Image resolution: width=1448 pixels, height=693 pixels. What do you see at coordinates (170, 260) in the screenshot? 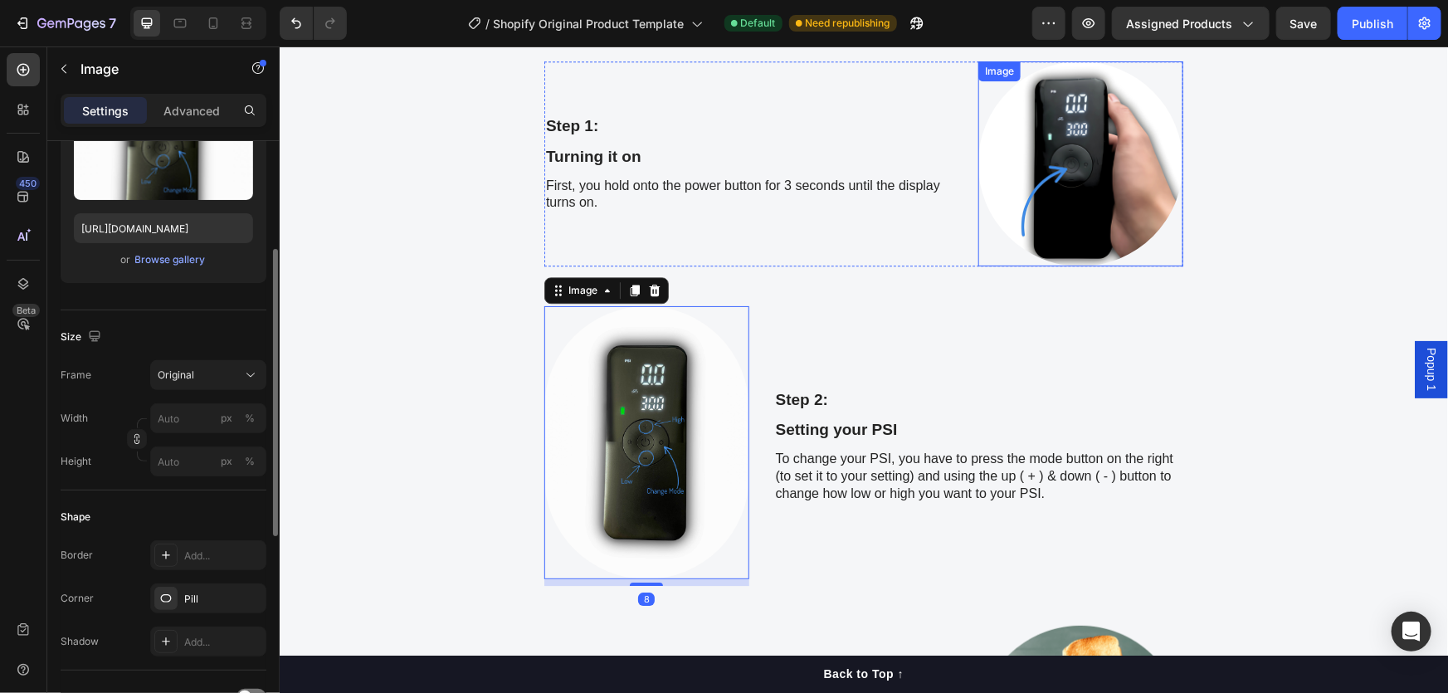
I see `button: Browse gallery` at bounding box center [170, 260].